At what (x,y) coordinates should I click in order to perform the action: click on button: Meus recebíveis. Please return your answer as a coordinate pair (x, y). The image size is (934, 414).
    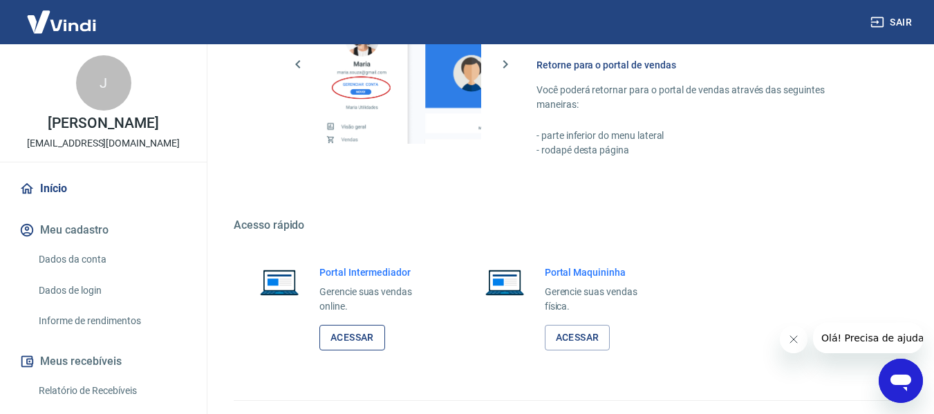
    Looking at the image, I should click on (103, 361).